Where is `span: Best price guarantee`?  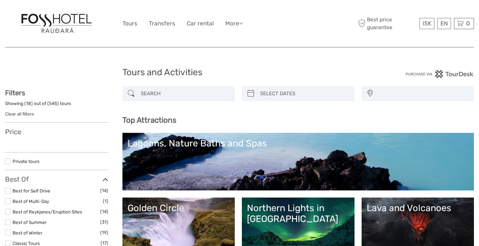
span: Best price guarantee is located at coordinates (388, 23).